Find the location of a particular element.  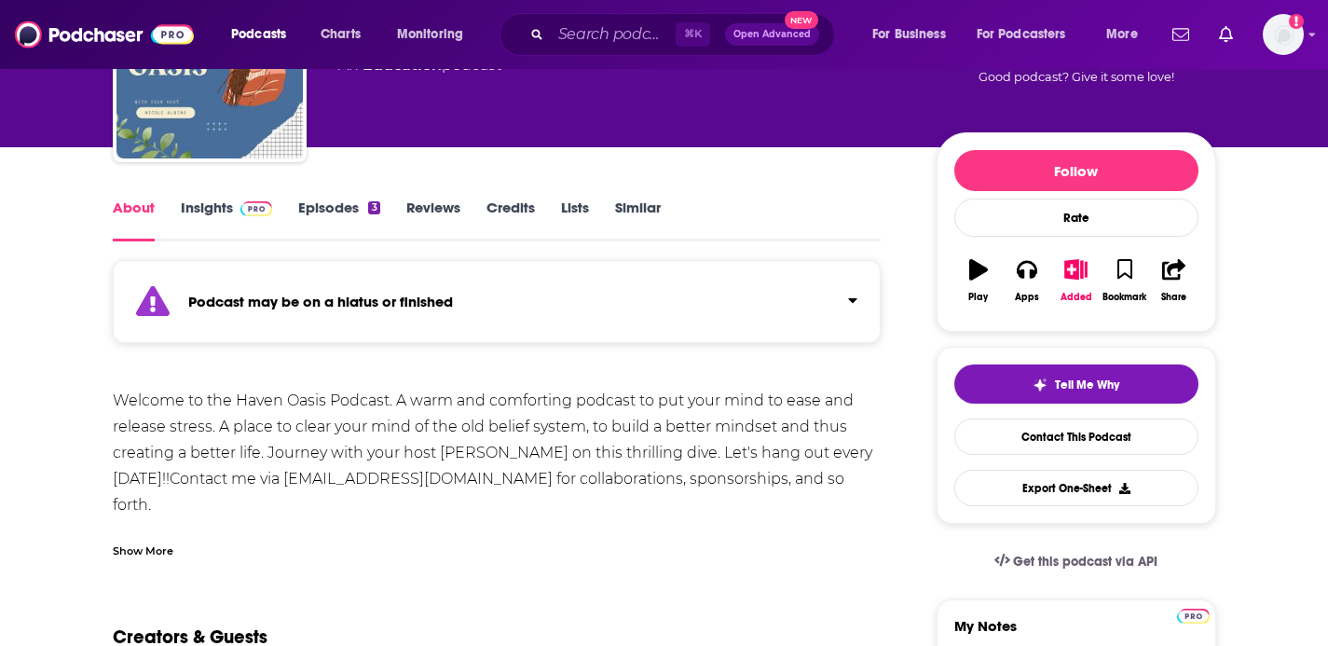

div: Welcome to the Haven Oasis Podcast. A warm and comforting podcast to put your mind to ease and re... is located at coordinates (497, 479).